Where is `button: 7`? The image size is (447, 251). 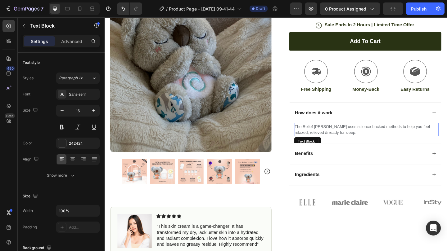 button: 7 is located at coordinates (24, 9).